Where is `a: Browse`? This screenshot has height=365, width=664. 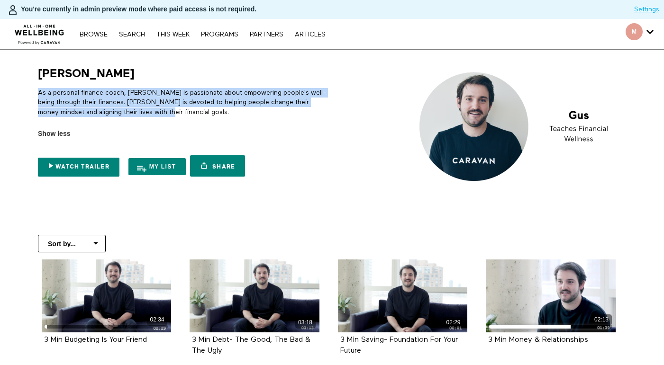 a: Browse is located at coordinates (93, 35).